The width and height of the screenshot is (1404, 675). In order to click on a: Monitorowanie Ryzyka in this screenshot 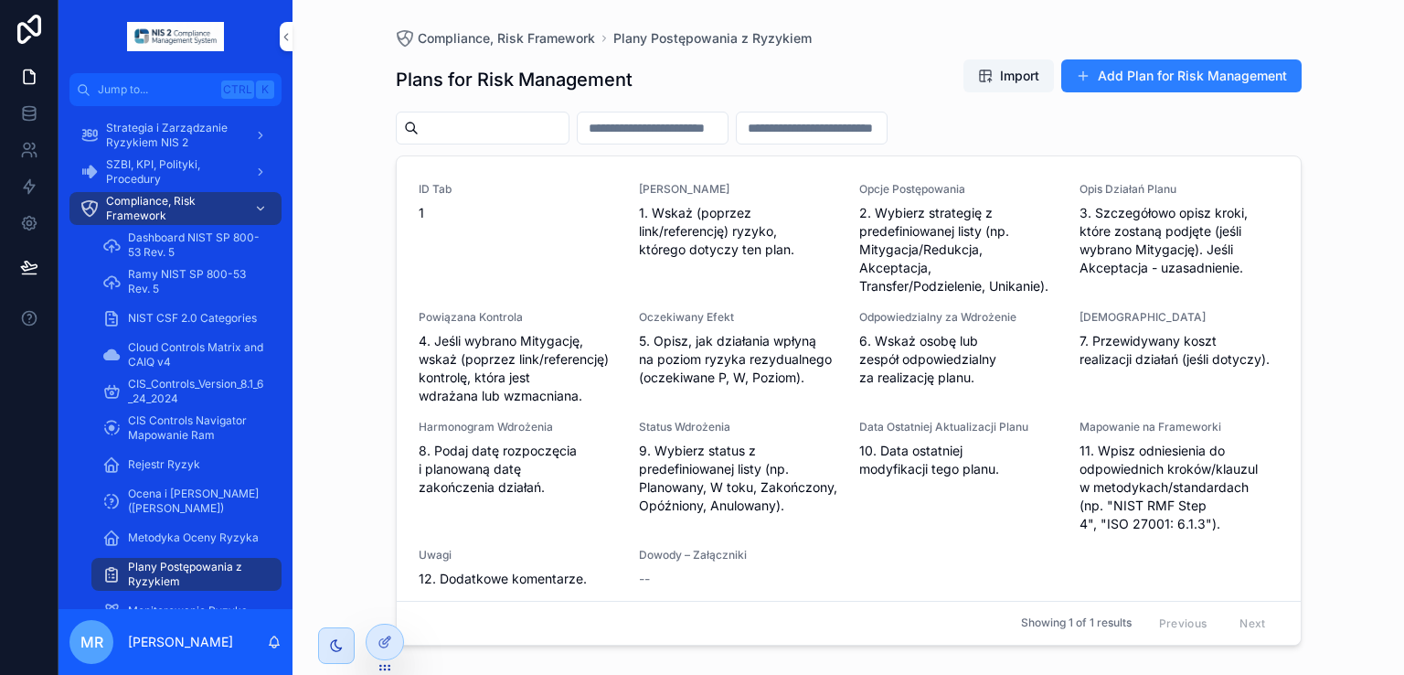, I will do `click(187, 611)`.